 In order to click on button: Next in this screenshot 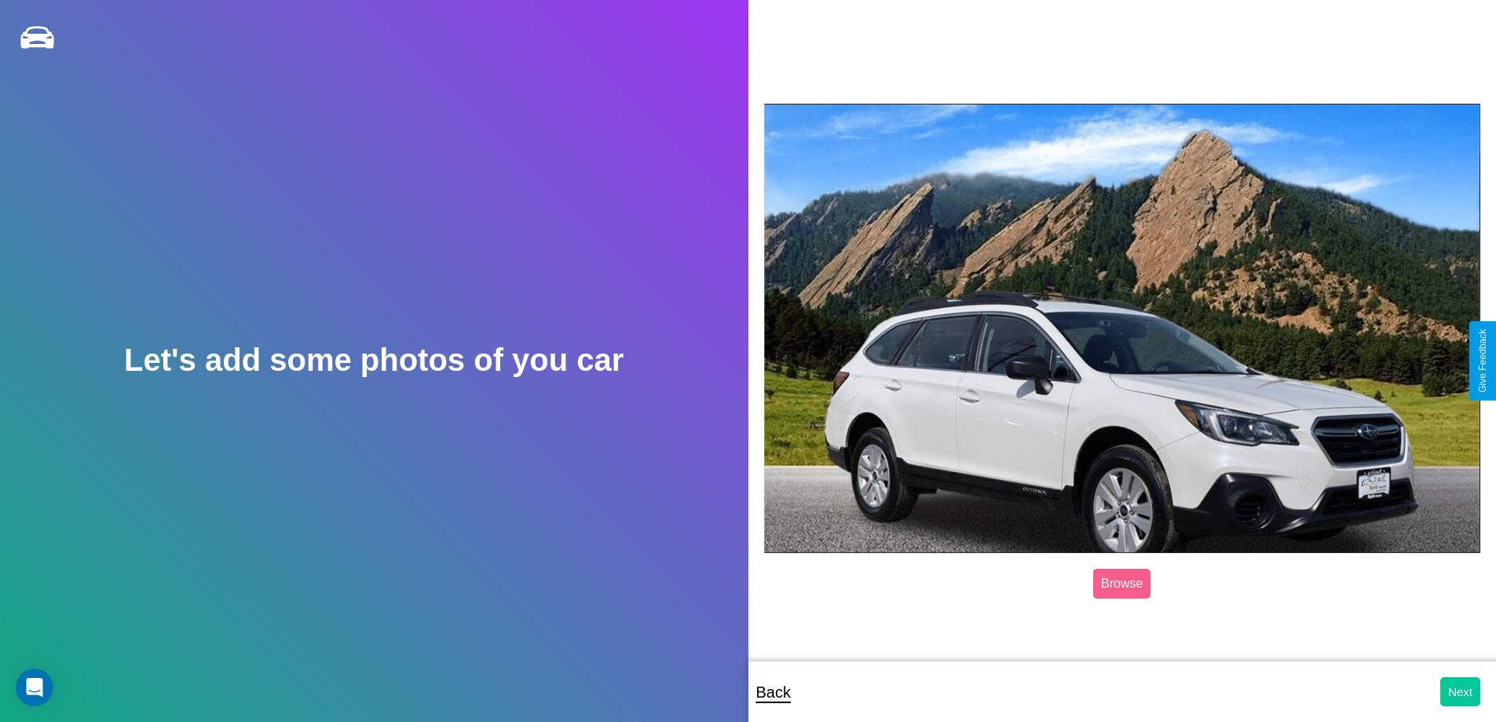, I will do `click(1460, 691)`.